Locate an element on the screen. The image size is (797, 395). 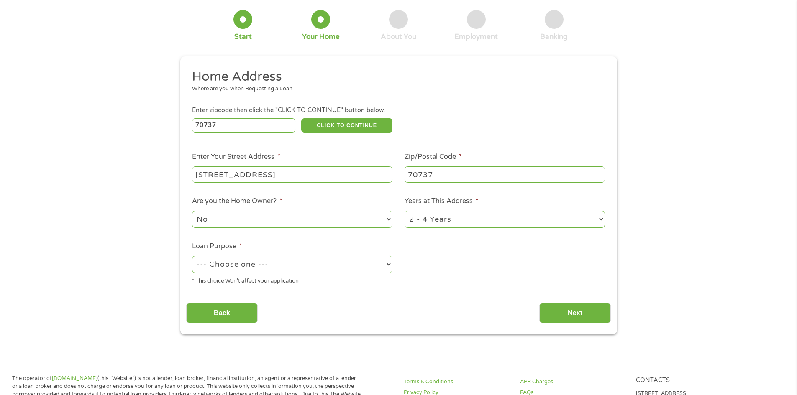
div: Employment is located at coordinates (476, 37).